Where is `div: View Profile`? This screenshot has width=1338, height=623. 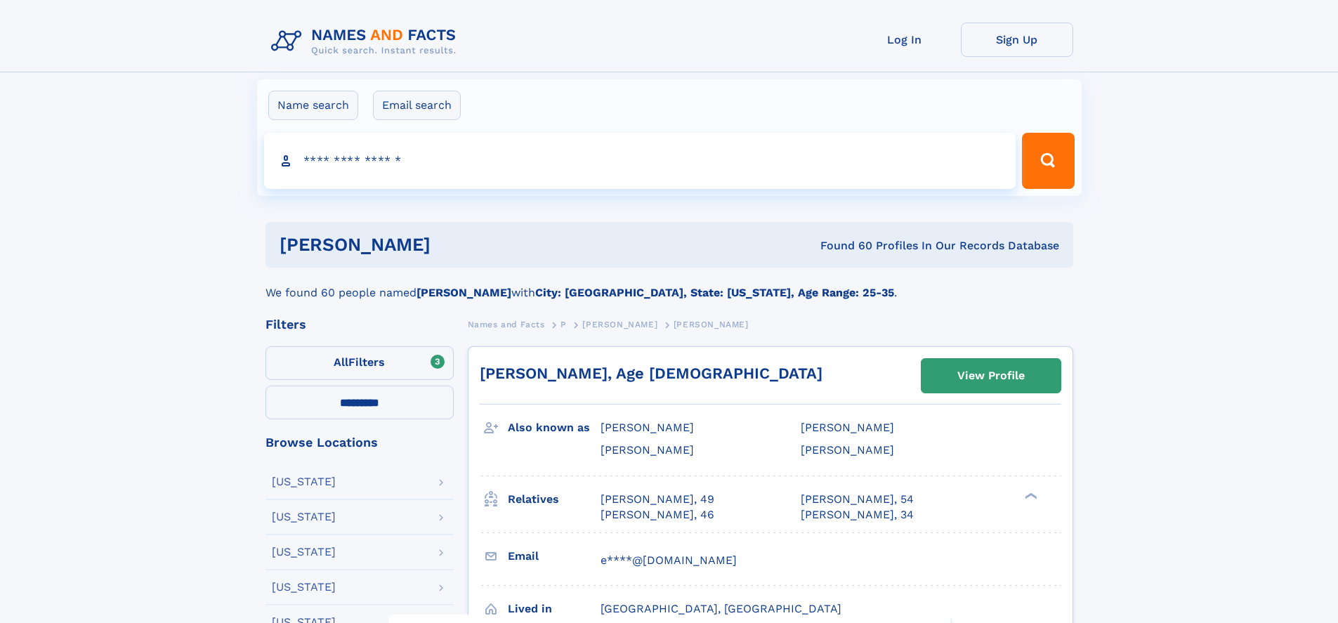
div: View Profile is located at coordinates (991, 376).